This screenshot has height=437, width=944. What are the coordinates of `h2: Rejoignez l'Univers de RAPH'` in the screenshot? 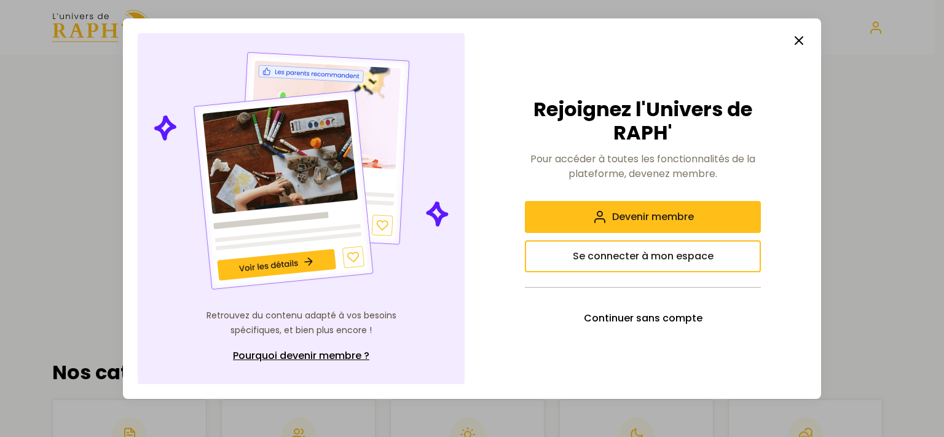 It's located at (643, 121).